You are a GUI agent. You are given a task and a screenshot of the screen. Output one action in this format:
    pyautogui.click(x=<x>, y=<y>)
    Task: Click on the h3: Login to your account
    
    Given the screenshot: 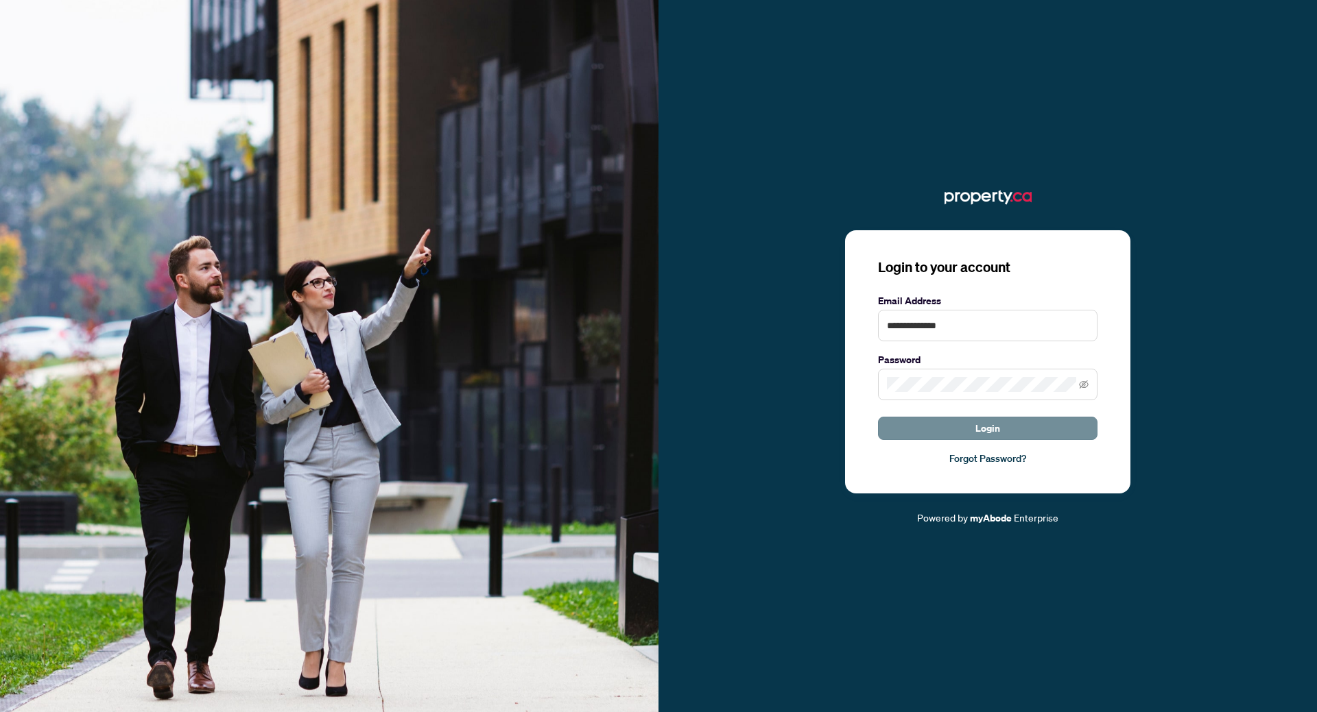 What is the action you would take?
    pyautogui.click(x=987, y=267)
    